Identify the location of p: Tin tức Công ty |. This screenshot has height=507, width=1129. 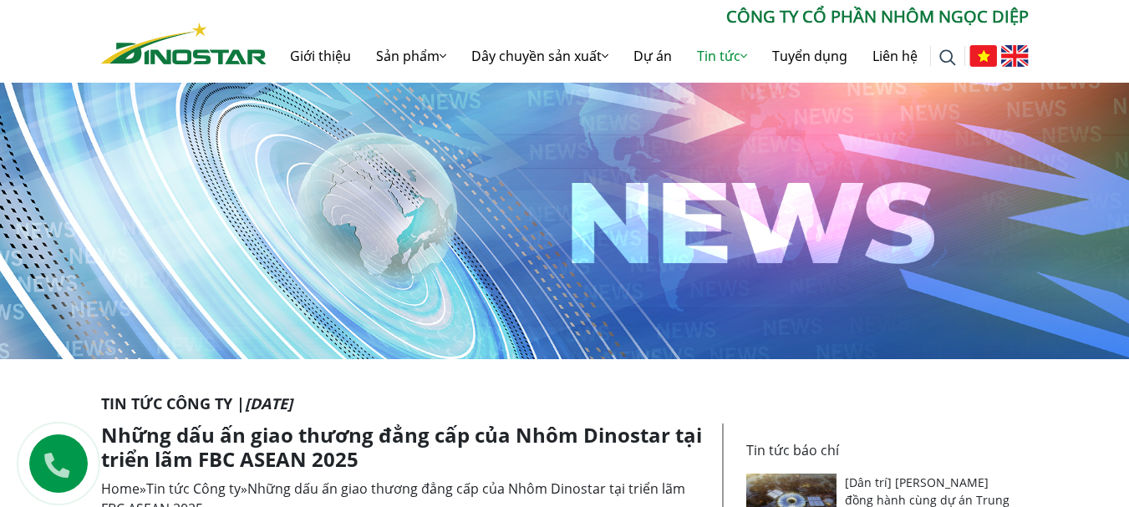
(565, 404).